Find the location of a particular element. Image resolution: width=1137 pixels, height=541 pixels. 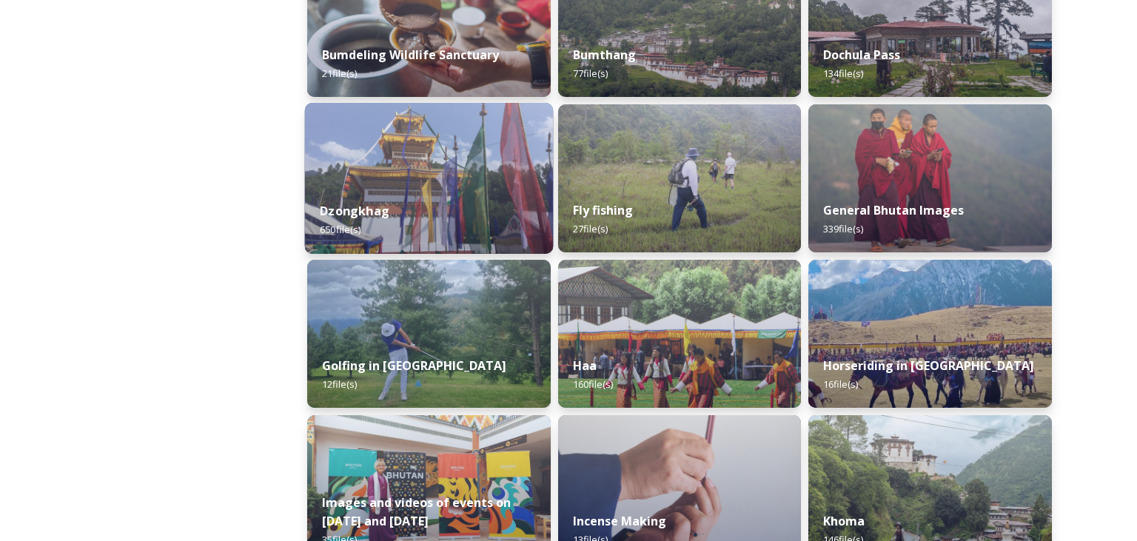

strong: Khoma is located at coordinates (844, 521).